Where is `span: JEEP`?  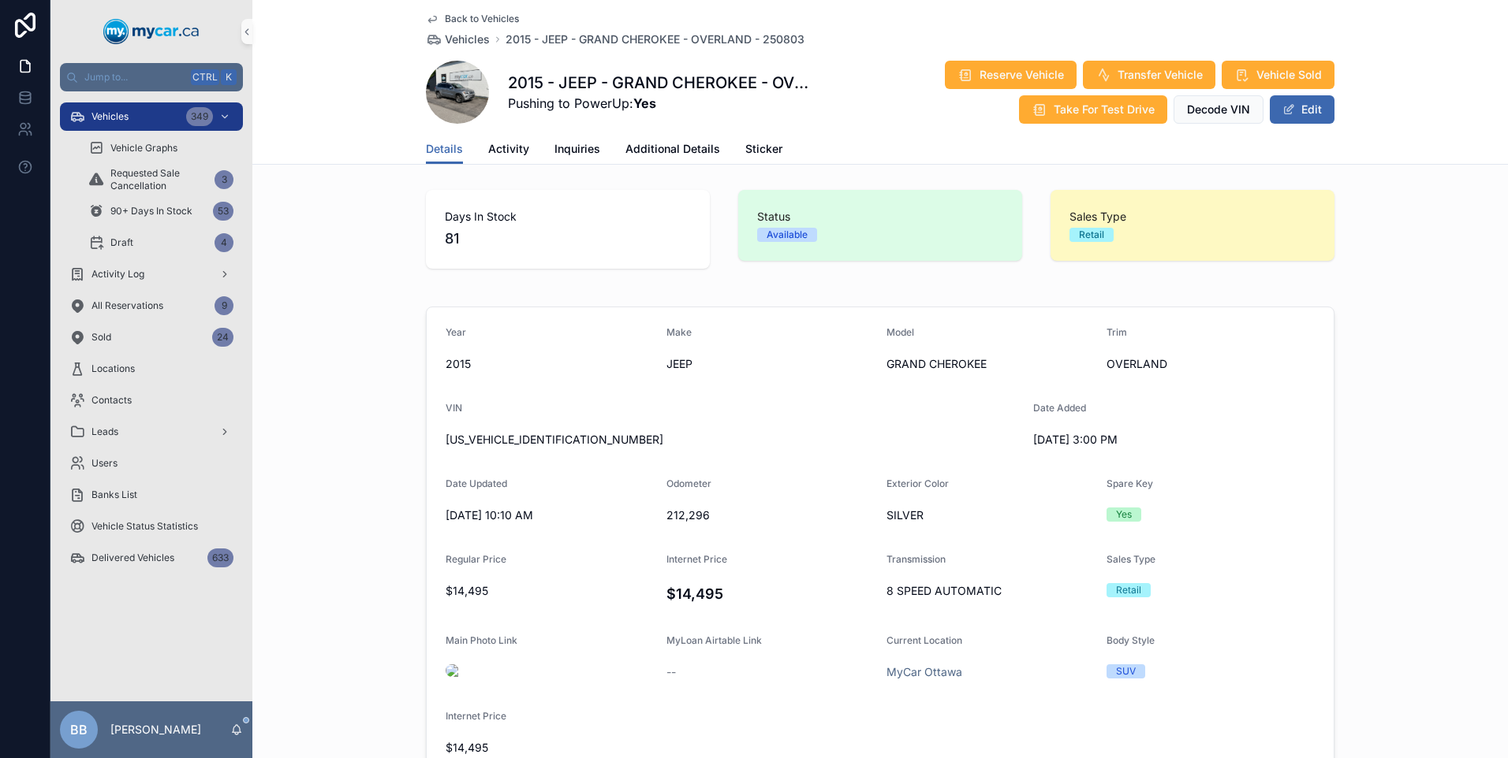 span: JEEP is located at coordinates (770, 364).